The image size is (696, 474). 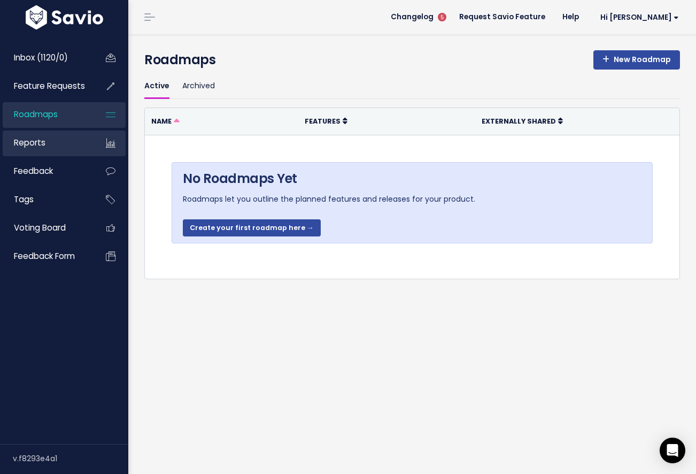 What do you see at coordinates (45, 228) in the screenshot?
I see `a: Voting Board` at bounding box center [45, 228].